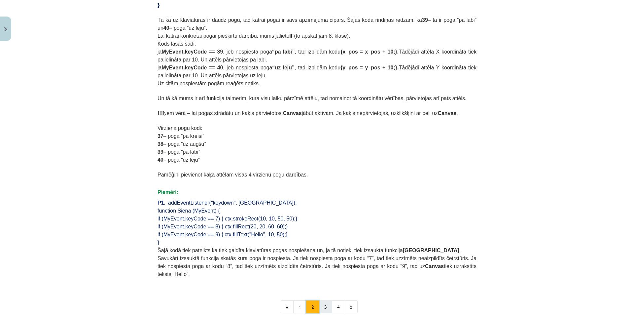 The height and width of the screenshot is (315, 634). Describe the element at coordinates (233, 174) in the screenshot. I see `span: Pamēģini pievienot kaķa attēlam visas 4 virzienu pogu darbības.` at that location.